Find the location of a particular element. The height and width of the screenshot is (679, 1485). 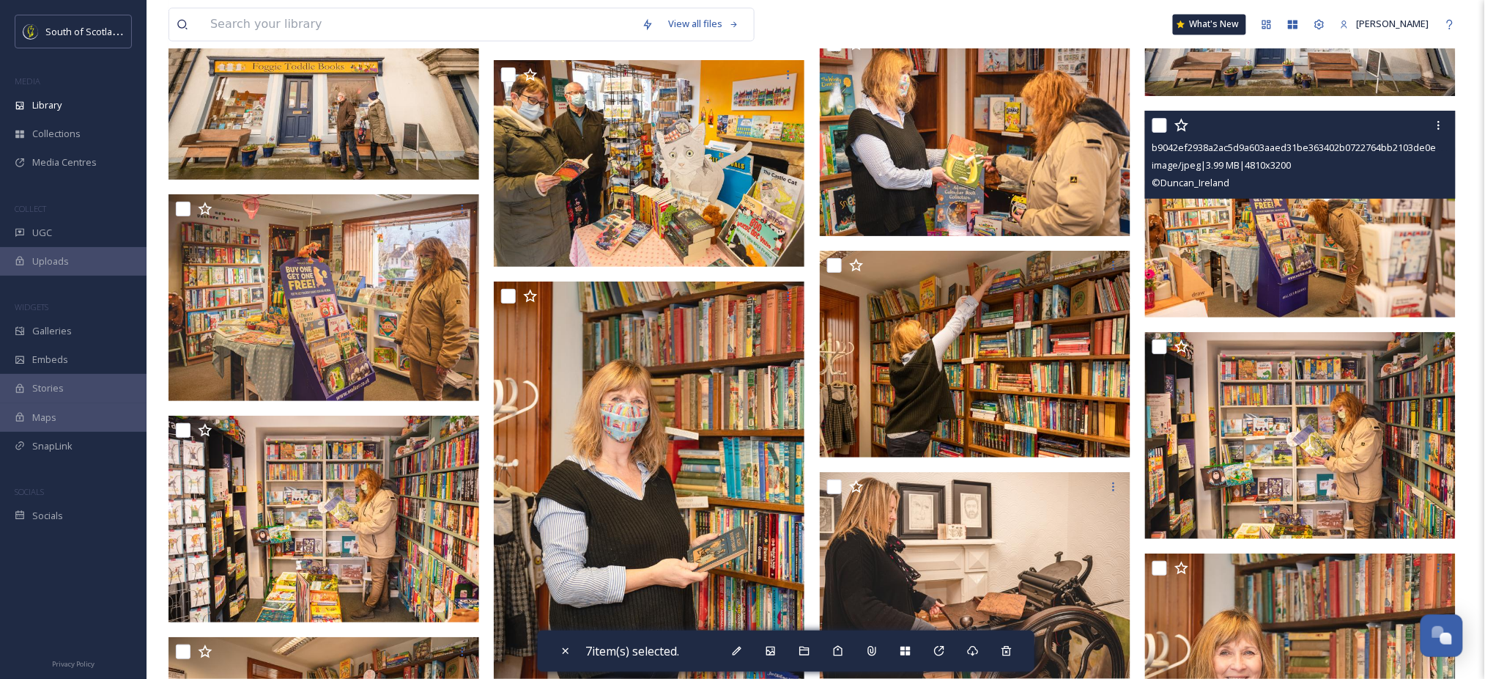

span: MEDIA is located at coordinates (27, 81).